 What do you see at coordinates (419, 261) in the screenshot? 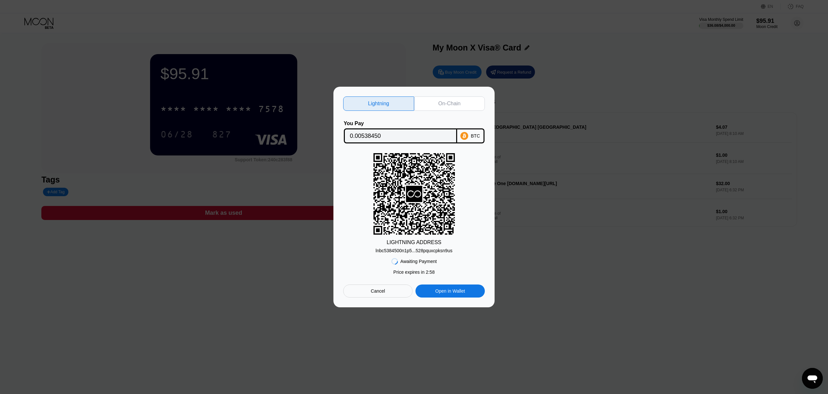
I see `div: Awaiting Payment` at bounding box center [419, 261].